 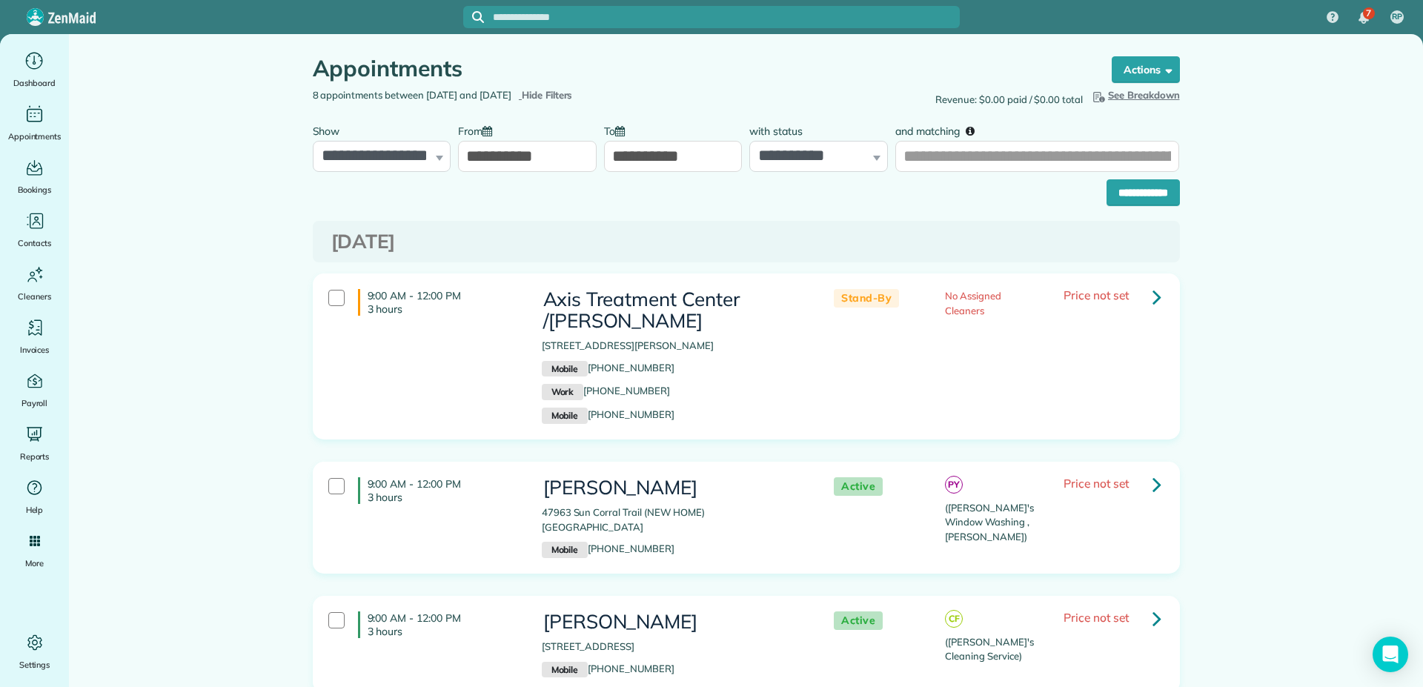 I want to click on span: Invoices, so click(x=35, y=350).